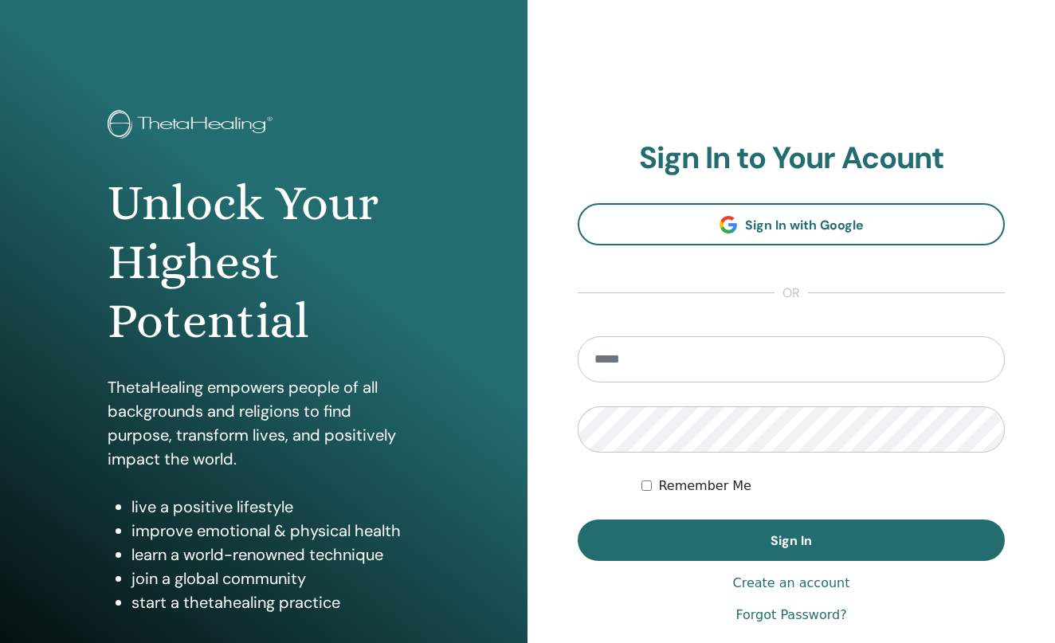 The height and width of the screenshot is (643, 1055). I want to click on h1: Unlock Your Highest Potential, so click(263, 262).